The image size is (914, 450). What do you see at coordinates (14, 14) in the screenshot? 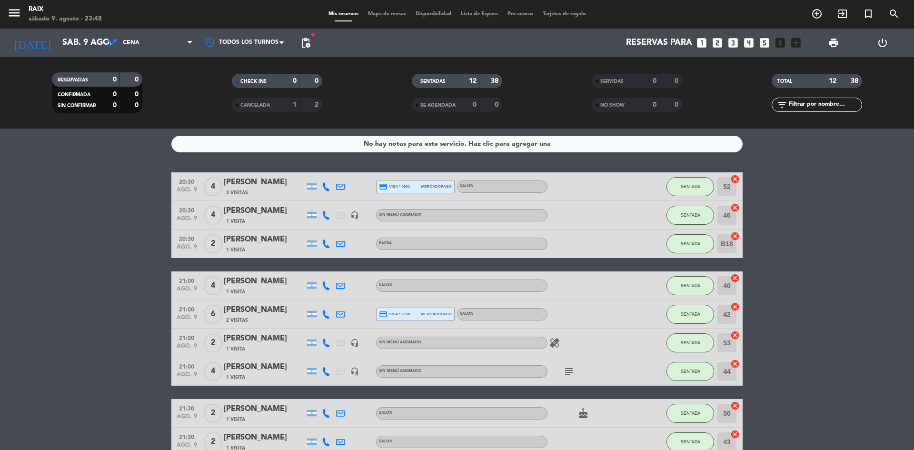
I see `button: menu` at bounding box center [14, 14].